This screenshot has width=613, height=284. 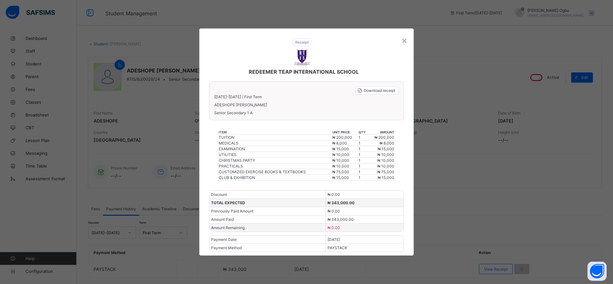 I want to click on span: Payment Date, so click(x=224, y=240).